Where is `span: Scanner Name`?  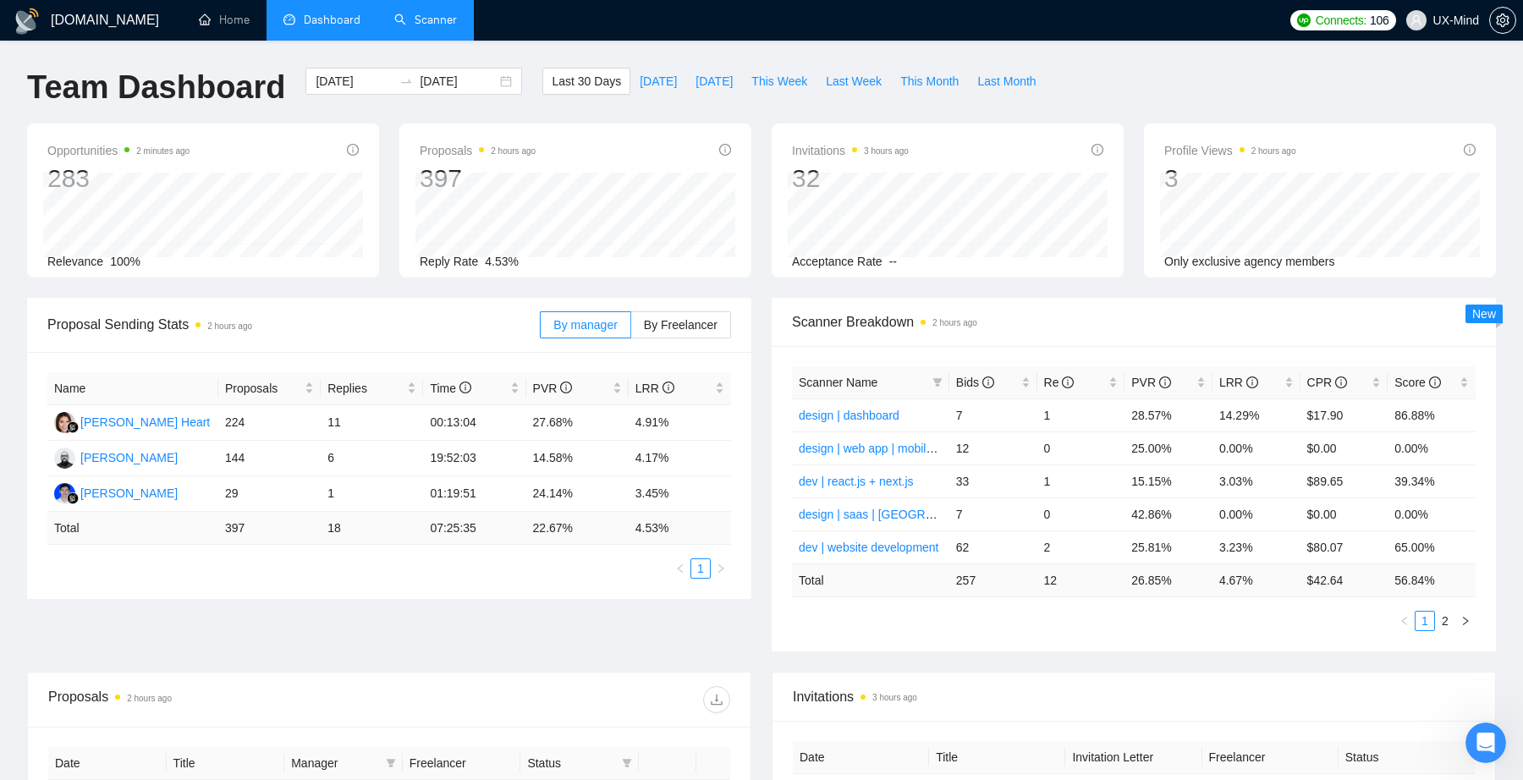
span: Scanner Name is located at coordinates (837, 382).